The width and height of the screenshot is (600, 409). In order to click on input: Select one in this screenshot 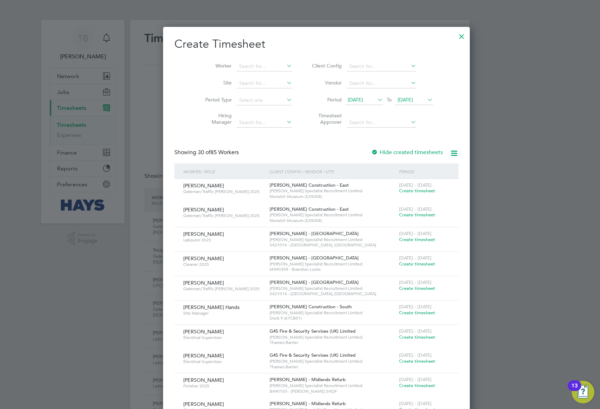, I will do `click(264, 100)`.